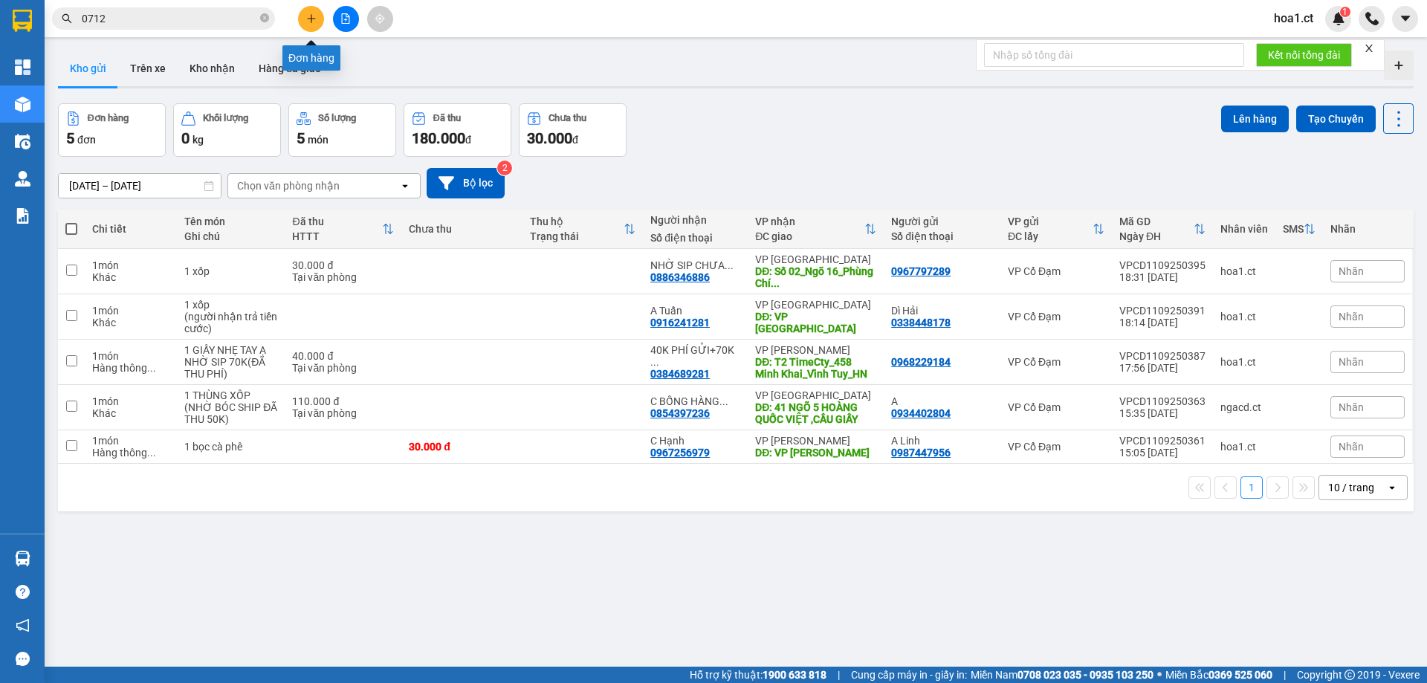 The image size is (1427, 683). Describe the element at coordinates (1163, 311) in the screenshot. I see `div: VPCD1109250391` at that location.